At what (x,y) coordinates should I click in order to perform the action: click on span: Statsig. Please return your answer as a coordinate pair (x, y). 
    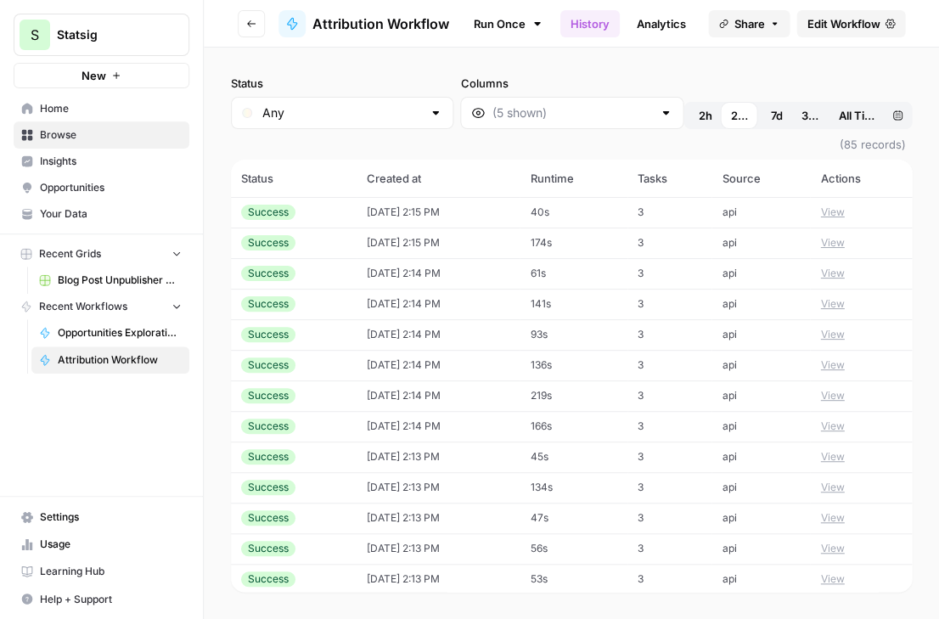
    Looking at the image, I should click on (108, 35).